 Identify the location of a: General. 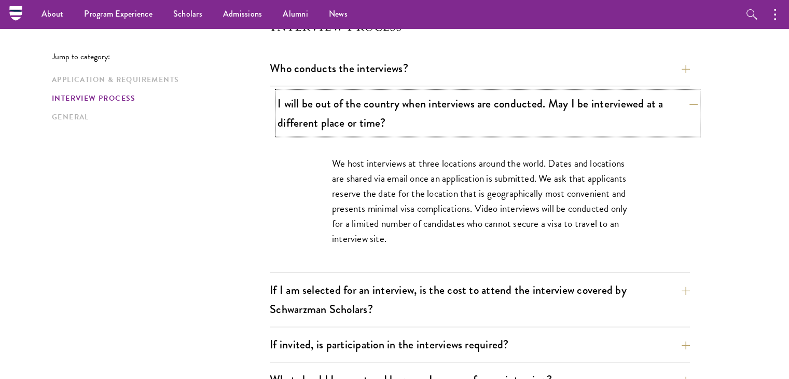
(158, 117).